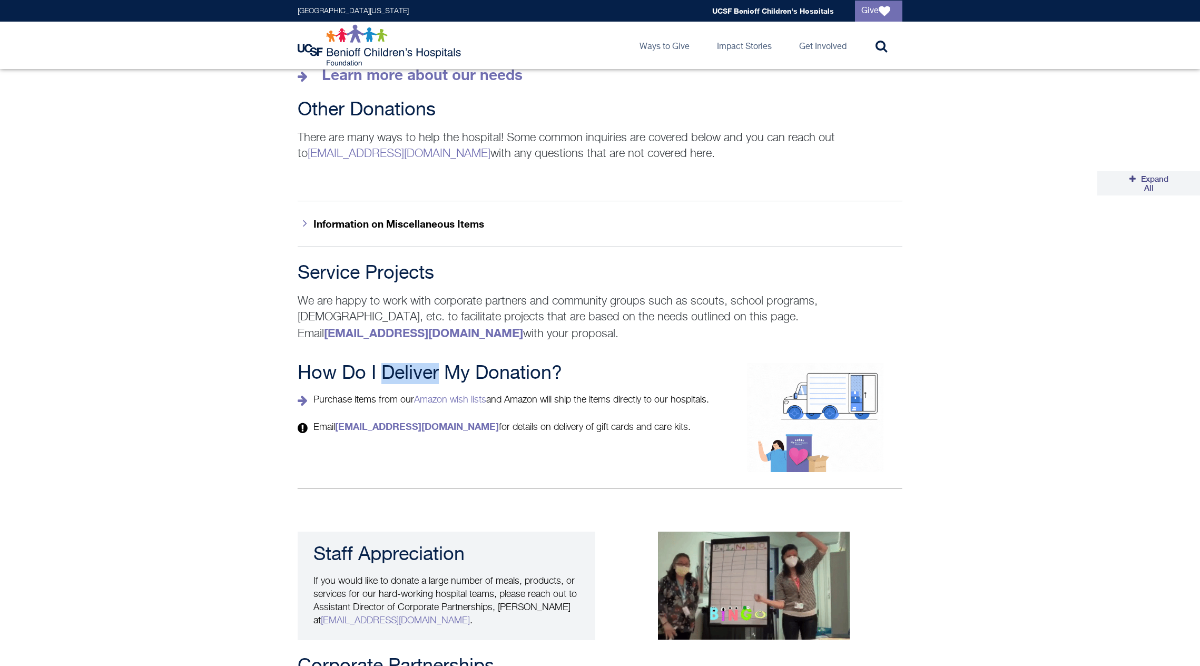 Image resolution: width=1200 pixels, height=666 pixels. I want to click on p: We are happy to work with corporate partners and community groups such as scouts, school programs..., so click(600, 318).